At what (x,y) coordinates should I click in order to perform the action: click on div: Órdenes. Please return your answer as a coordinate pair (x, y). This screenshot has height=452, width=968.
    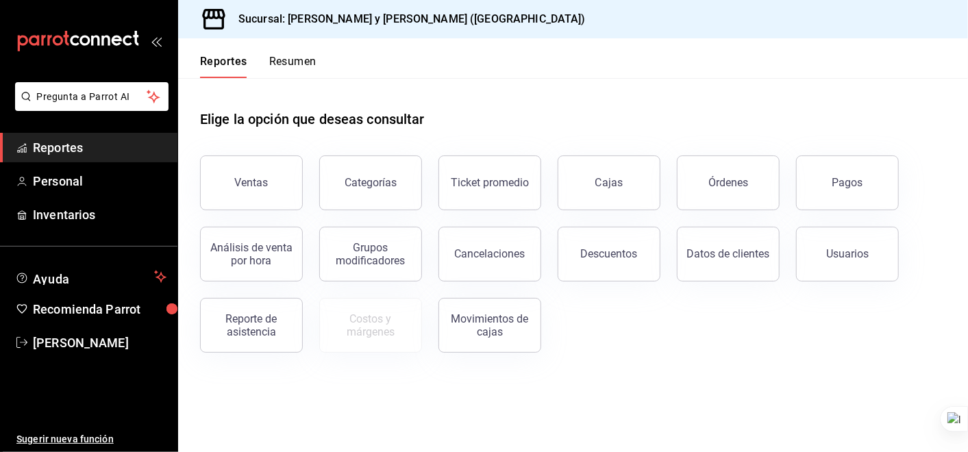
    Looking at the image, I should click on (728, 182).